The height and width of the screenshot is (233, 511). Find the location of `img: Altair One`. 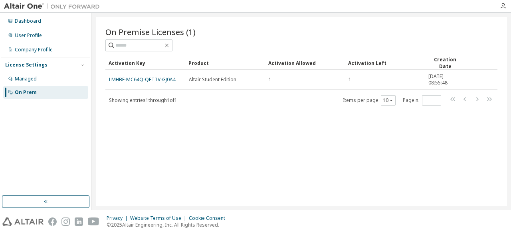

img: Altair One is located at coordinates (54, 6).